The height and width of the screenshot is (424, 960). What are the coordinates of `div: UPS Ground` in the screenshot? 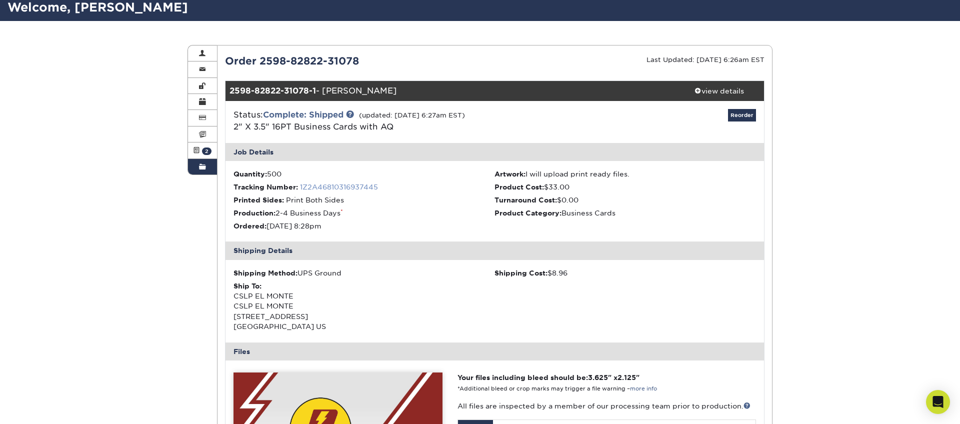 It's located at (364, 273).